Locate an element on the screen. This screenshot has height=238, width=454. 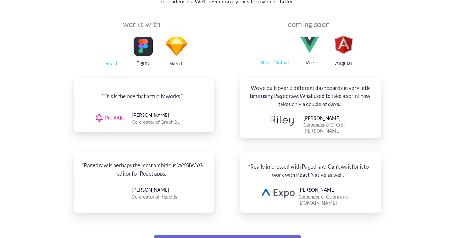
div: Figma is located at coordinates (143, 63).